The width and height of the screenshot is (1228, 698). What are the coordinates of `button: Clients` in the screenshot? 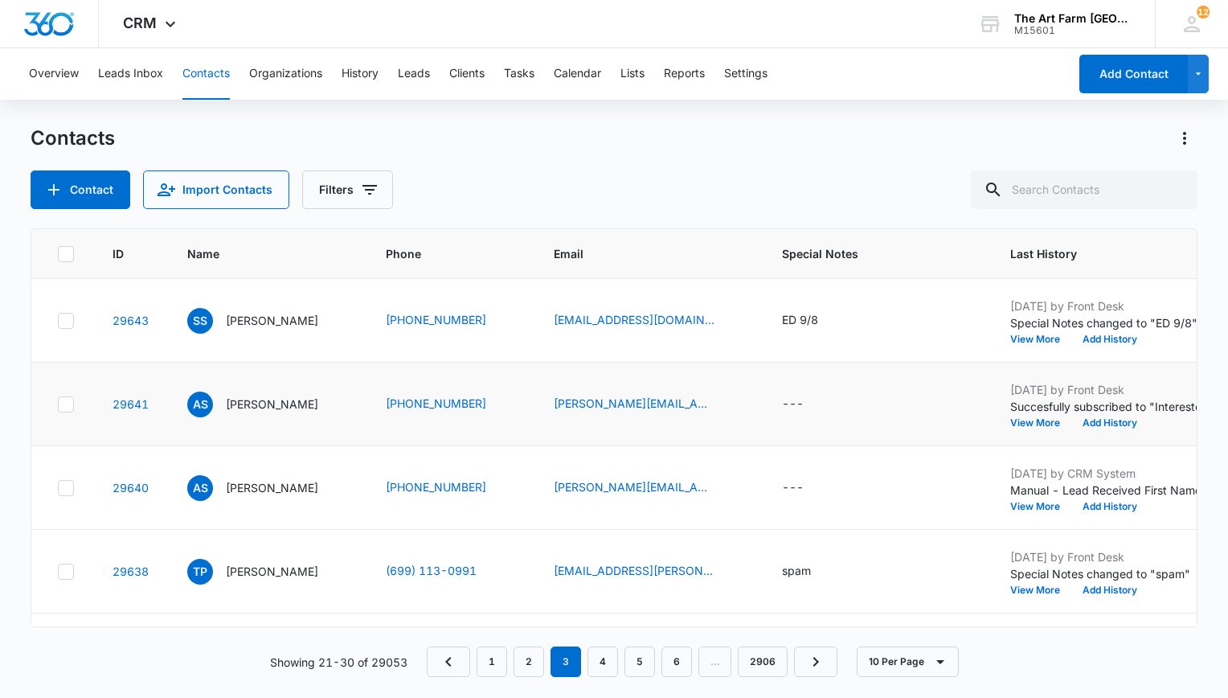 It's located at (467, 74).